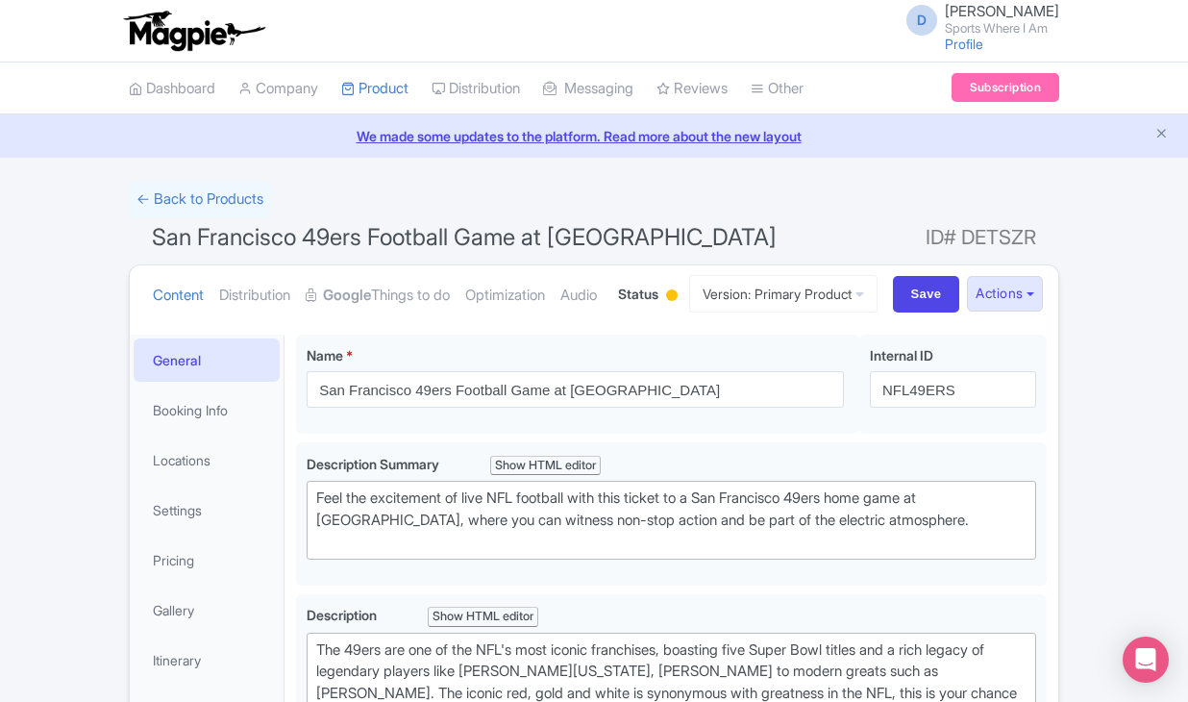  Describe the element at coordinates (200, 199) in the screenshot. I see `a: ← Back to Products` at that location.